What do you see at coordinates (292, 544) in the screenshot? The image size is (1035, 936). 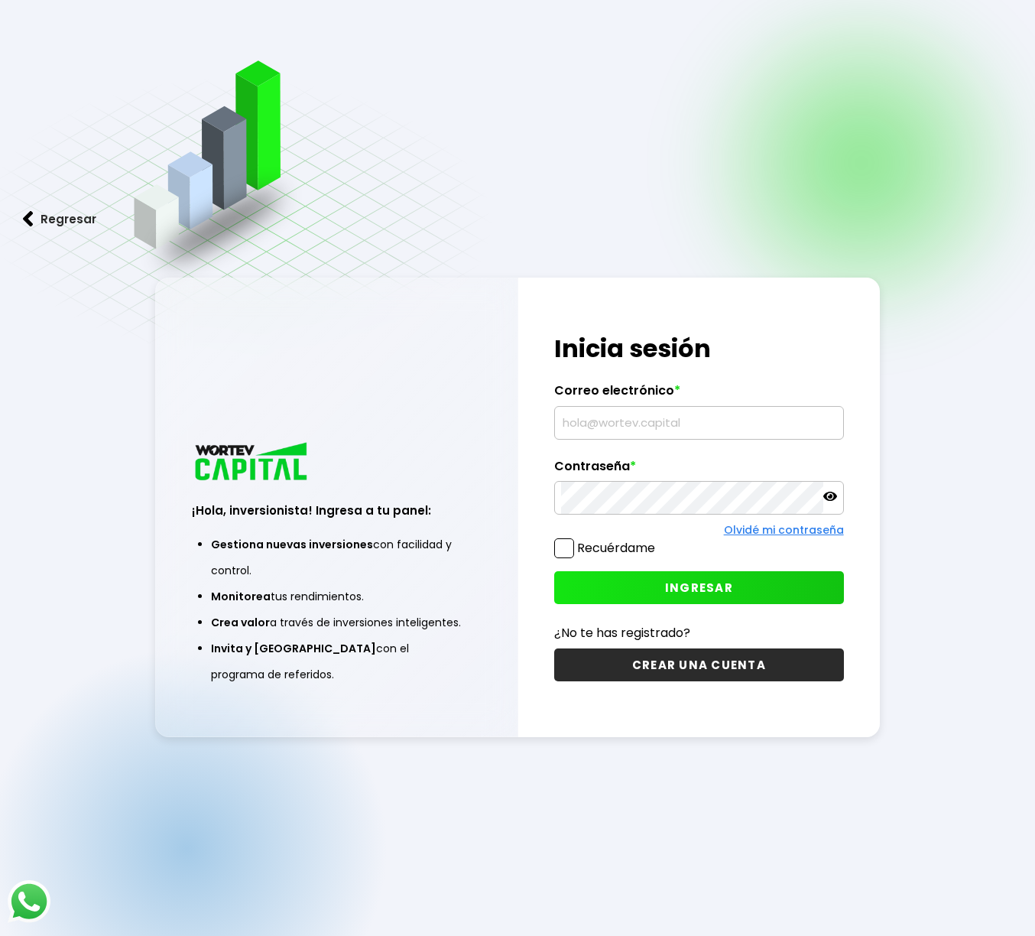 I see `span: Gestiona nuevas inversiones` at bounding box center [292, 544].